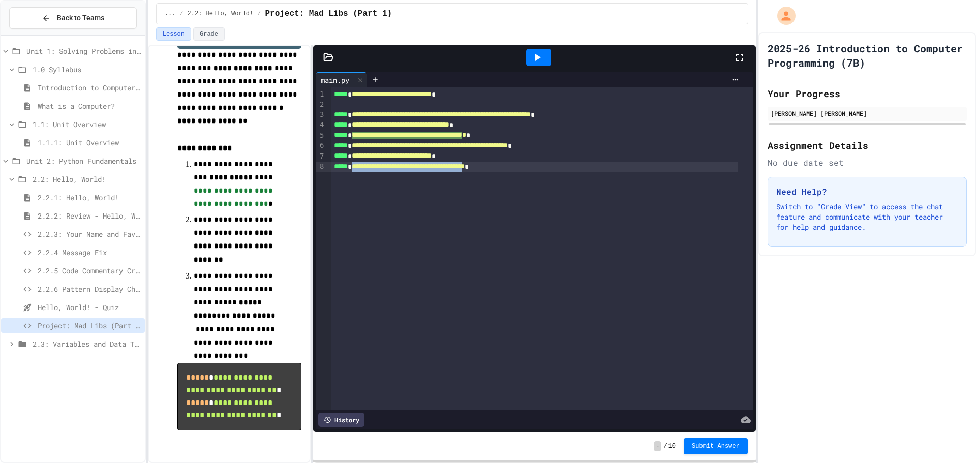 Image resolution: width=976 pixels, height=463 pixels. I want to click on span: Introduction to Computer Programming Syllabus, so click(89, 87).